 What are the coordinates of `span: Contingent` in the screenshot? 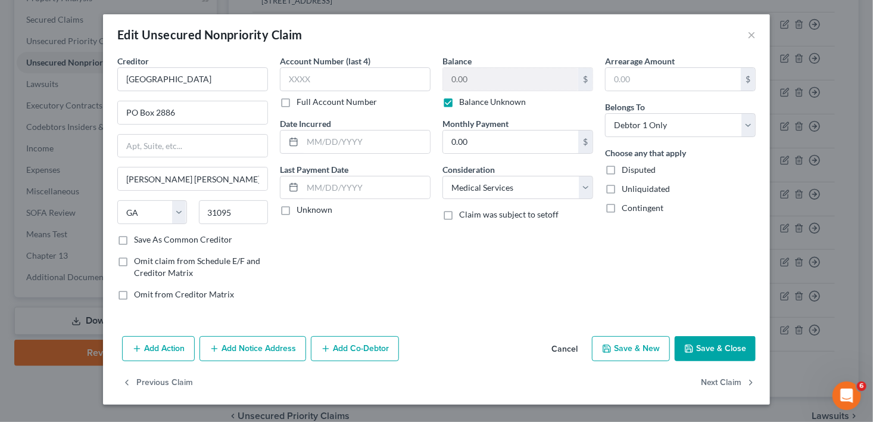 It's located at (643, 207).